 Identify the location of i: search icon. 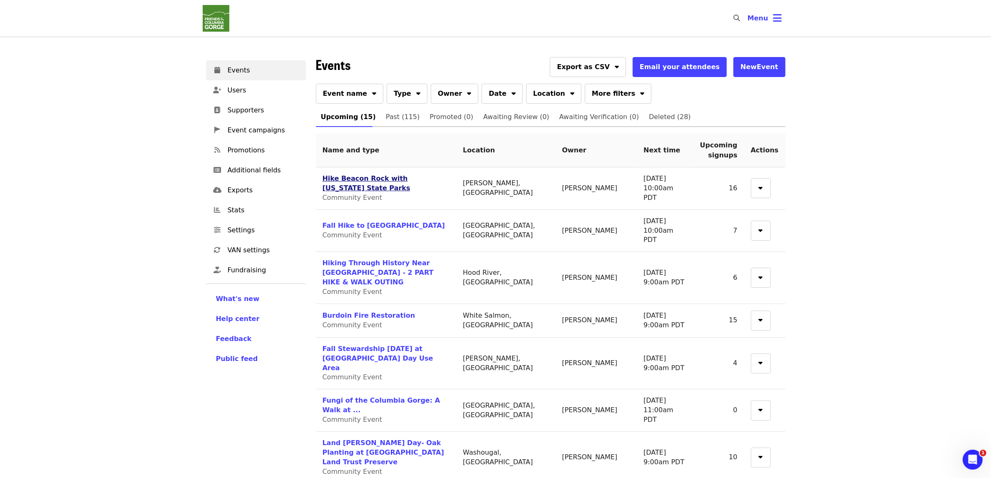
(737, 18).